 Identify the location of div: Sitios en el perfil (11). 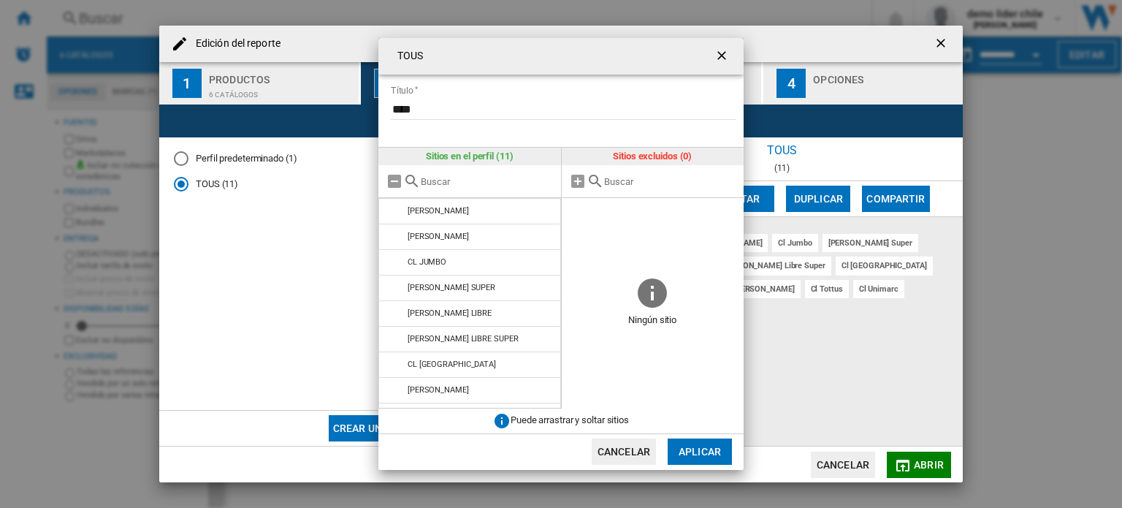
(470, 156).